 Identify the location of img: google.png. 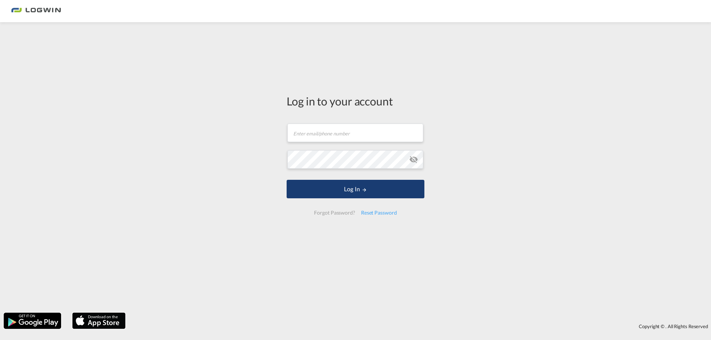
(32, 321).